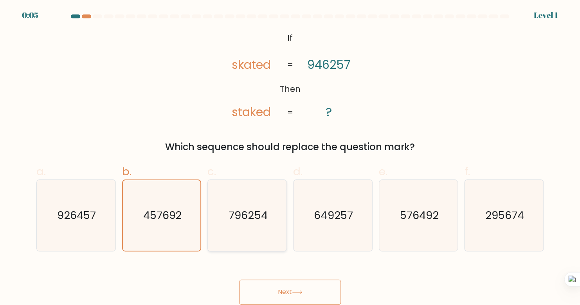 This screenshot has width=580, height=305. Describe the element at coordinates (251, 65) in the screenshot. I see `tspan: skated` at that location.